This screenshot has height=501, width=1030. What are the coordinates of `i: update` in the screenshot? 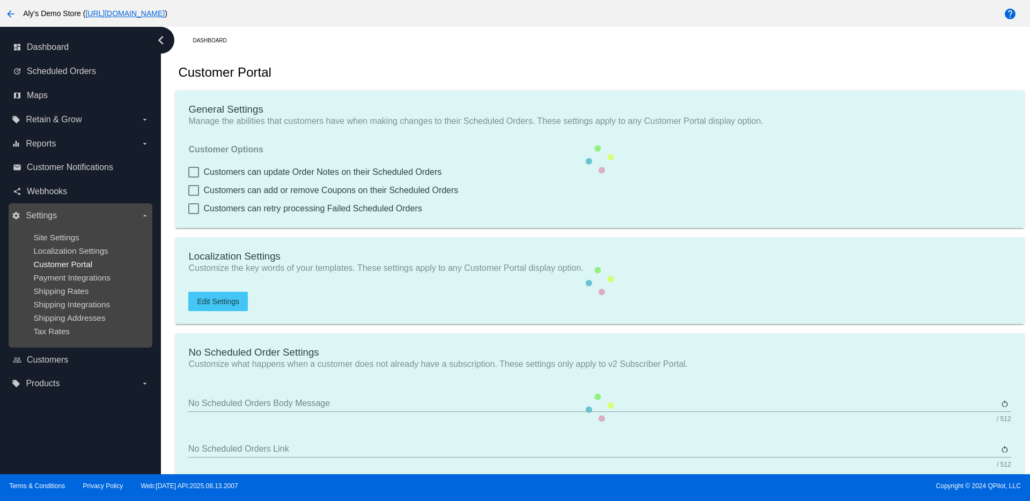 It's located at (17, 71).